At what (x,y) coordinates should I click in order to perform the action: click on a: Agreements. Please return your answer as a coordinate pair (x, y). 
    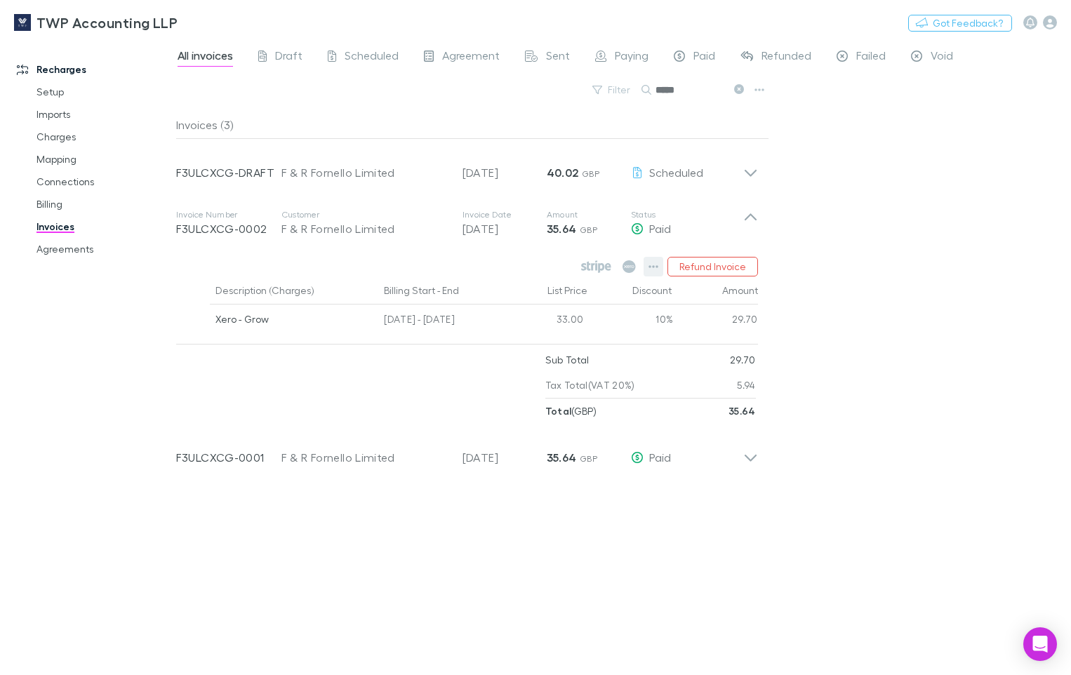
    Looking at the image, I should click on (103, 249).